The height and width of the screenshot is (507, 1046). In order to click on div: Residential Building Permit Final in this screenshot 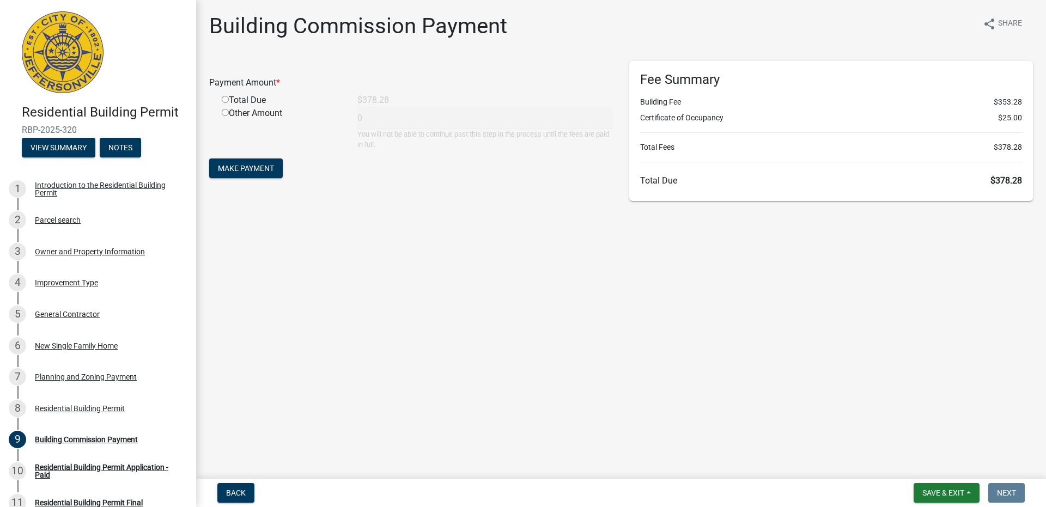, I will do `click(89, 503)`.